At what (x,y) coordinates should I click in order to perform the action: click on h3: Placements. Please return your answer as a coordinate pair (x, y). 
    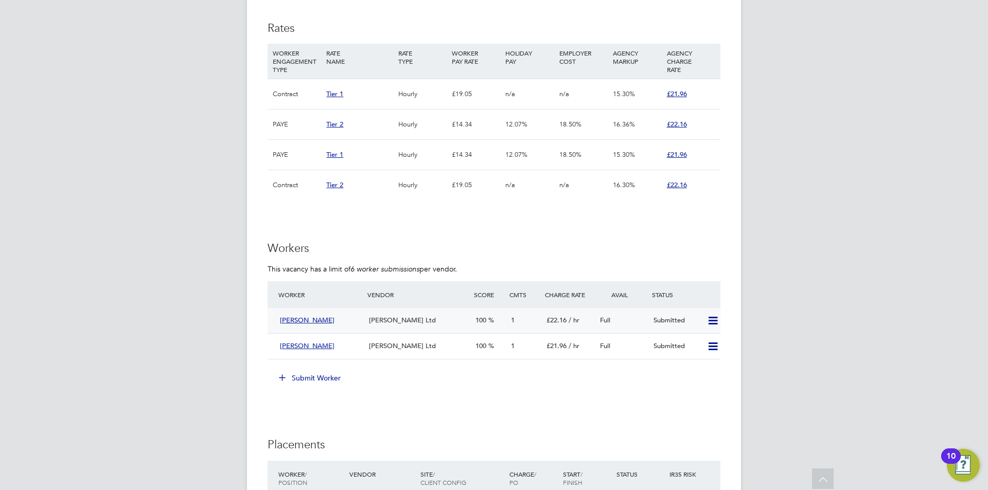
    Looking at the image, I should click on (494, 445).